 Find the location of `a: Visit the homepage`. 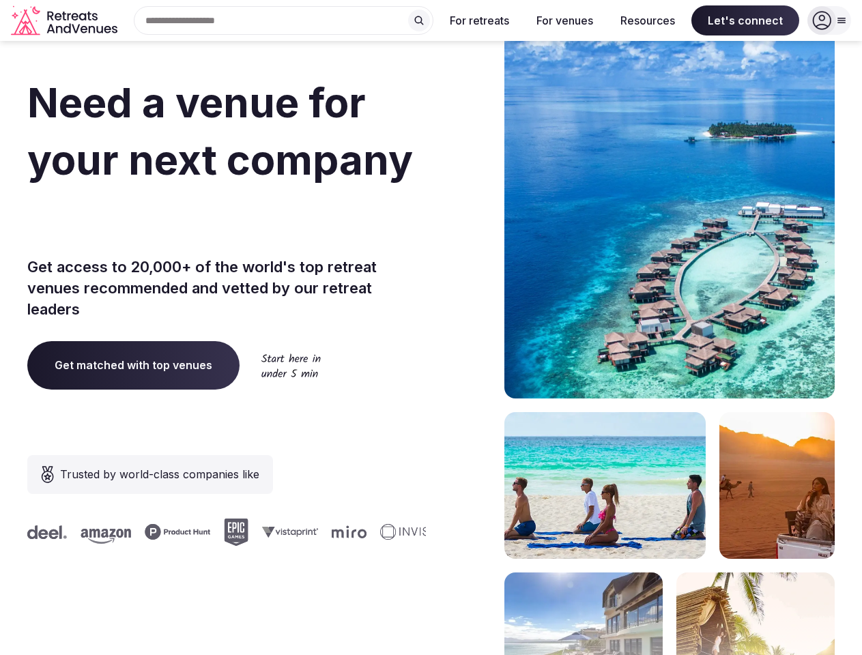

a: Visit the homepage is located at coordinates (66, 20).